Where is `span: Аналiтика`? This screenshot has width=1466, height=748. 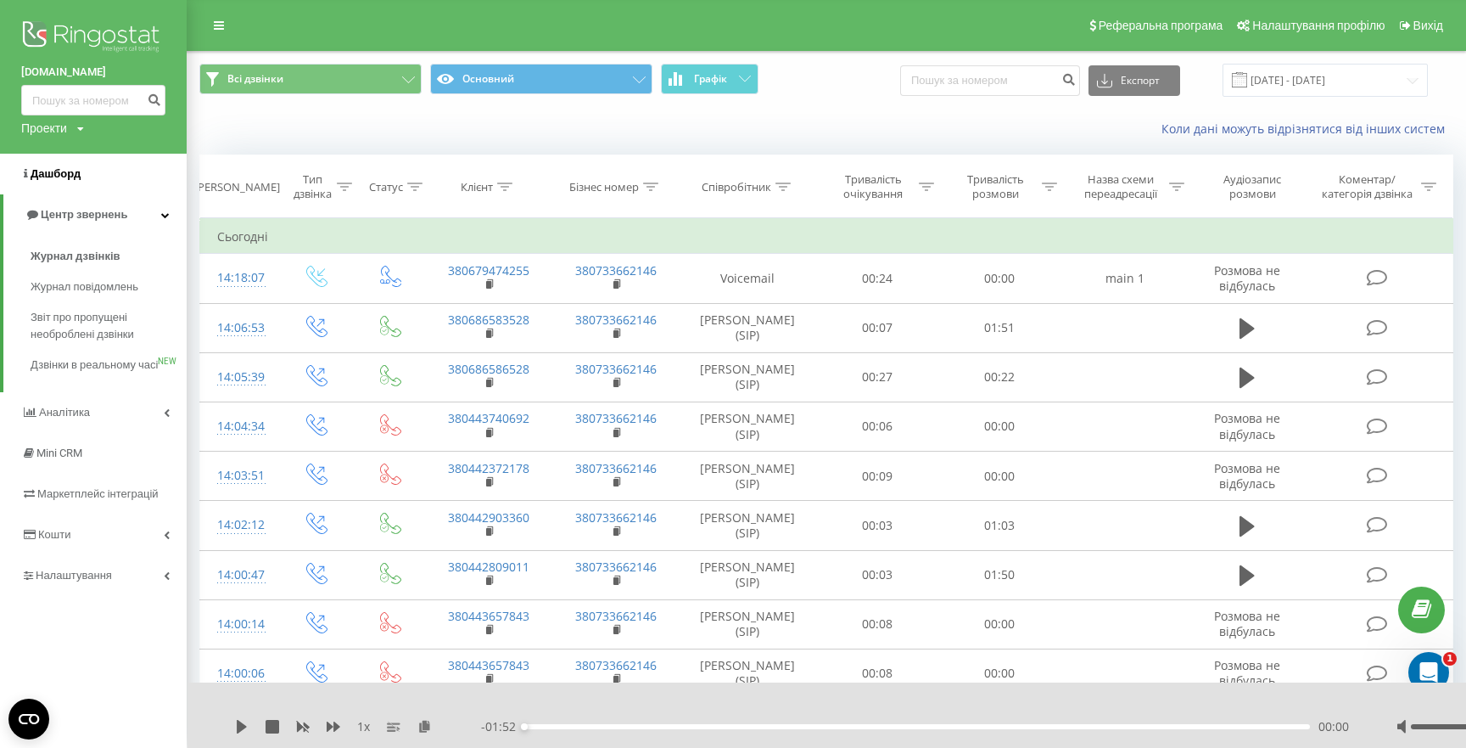
span: Аналiтика is located at coordinates (64, 412).